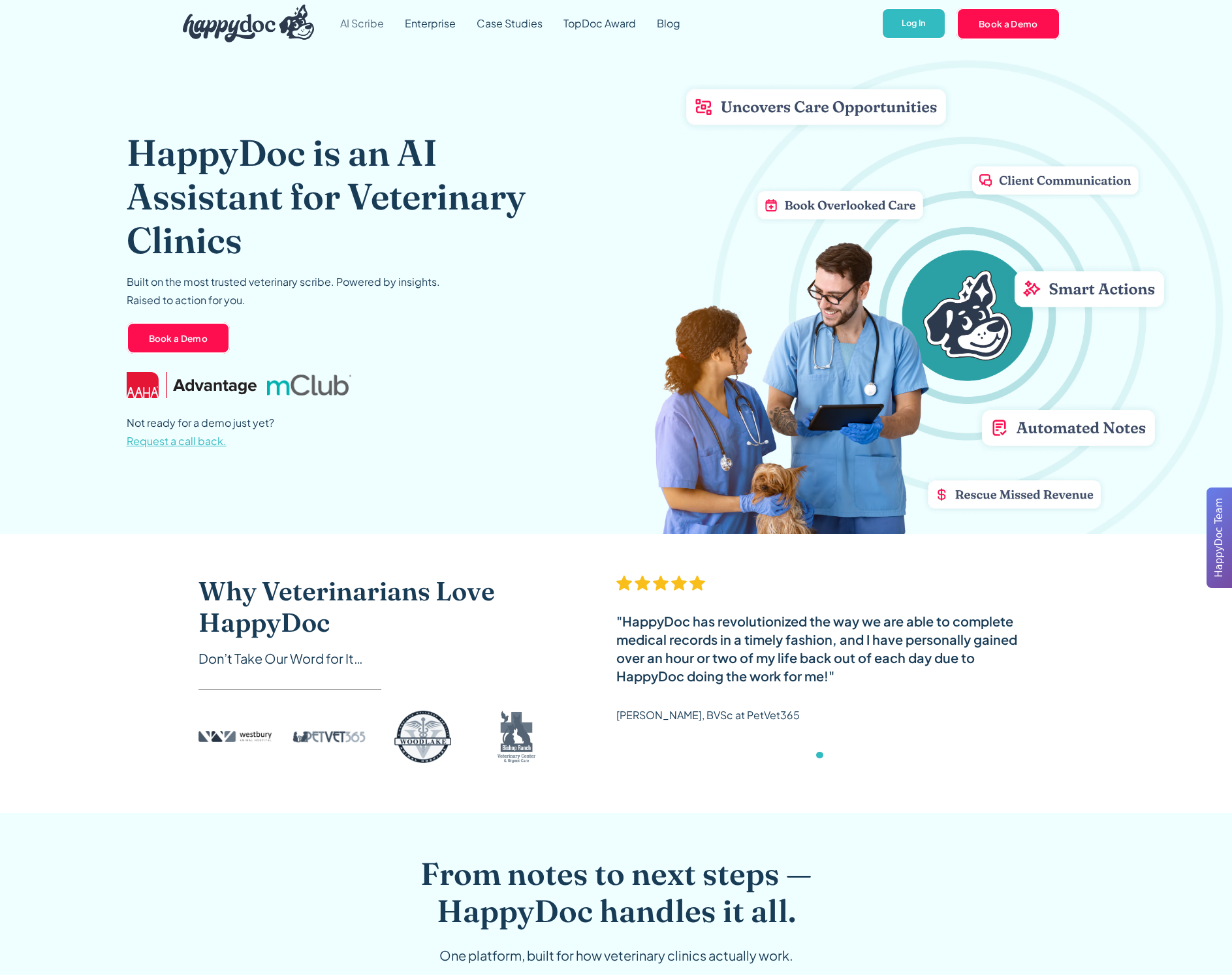  Describe the element at coordinates (825, 649) in the screenshot. I see `div: "HappyDoc has revolutionized the way we are able to complete medical records in a timely fashion,...` at that location.